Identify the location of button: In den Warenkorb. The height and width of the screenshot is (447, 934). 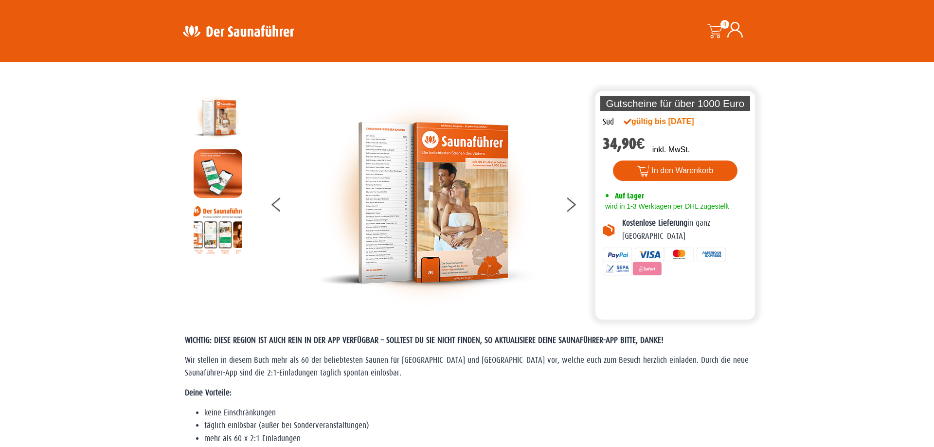
(675, 171).